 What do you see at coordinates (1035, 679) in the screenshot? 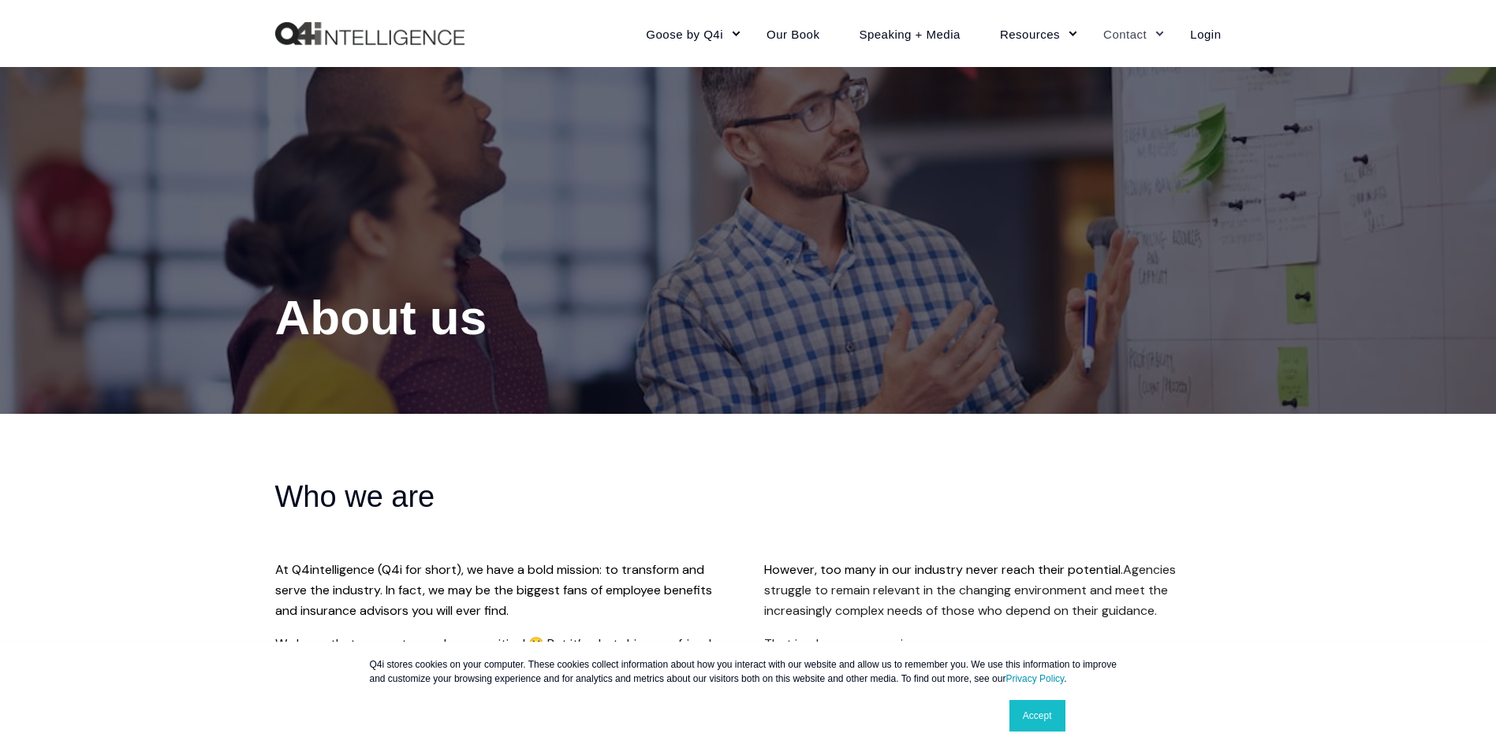
I see `a: Privacy Policy` at bounding box center [1035, 679].